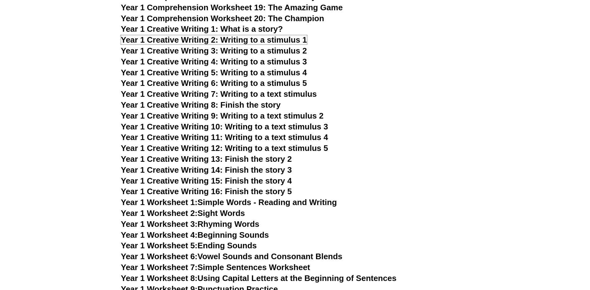 Image resolution: width=590 pixels, height=290 pixels. I want to click on a: Year 1 Creative Writing 2: Writing to a stimulus 1, so click(214, 40).